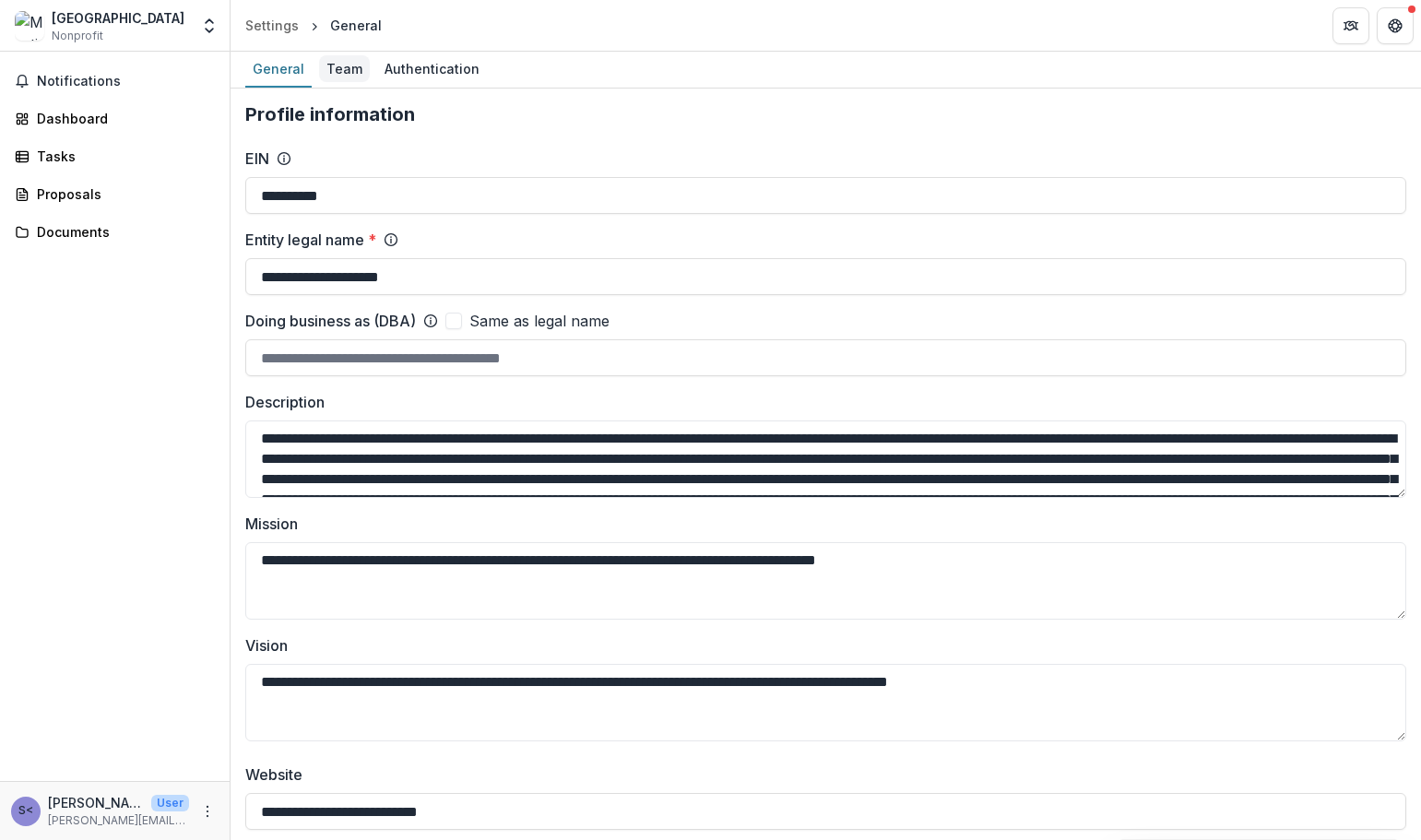  What do you see at coordinates (278, 69) in the screenshot?
I see `a: General` at bounding box center [278, 69].